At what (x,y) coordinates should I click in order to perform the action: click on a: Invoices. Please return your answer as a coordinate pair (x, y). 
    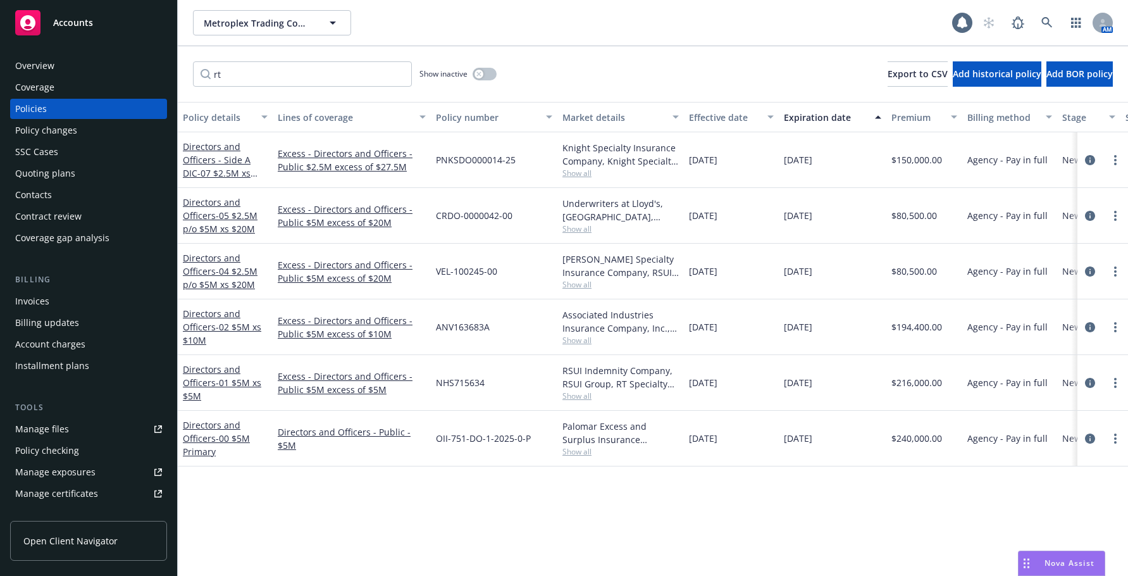
    Looking at the image, I should click on (89, 301).